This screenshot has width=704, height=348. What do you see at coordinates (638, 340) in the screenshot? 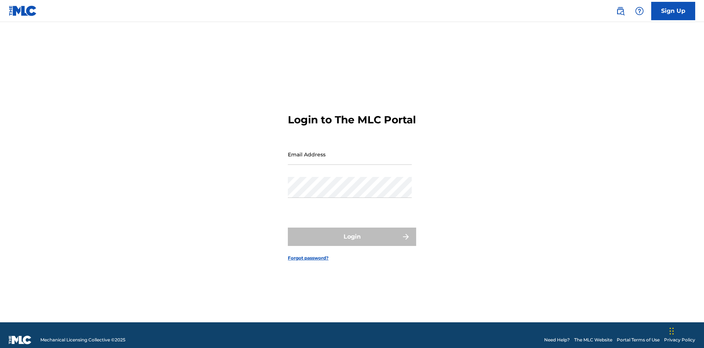
I see `a: Portal Terms of Use` at bounding box center [638, 340].